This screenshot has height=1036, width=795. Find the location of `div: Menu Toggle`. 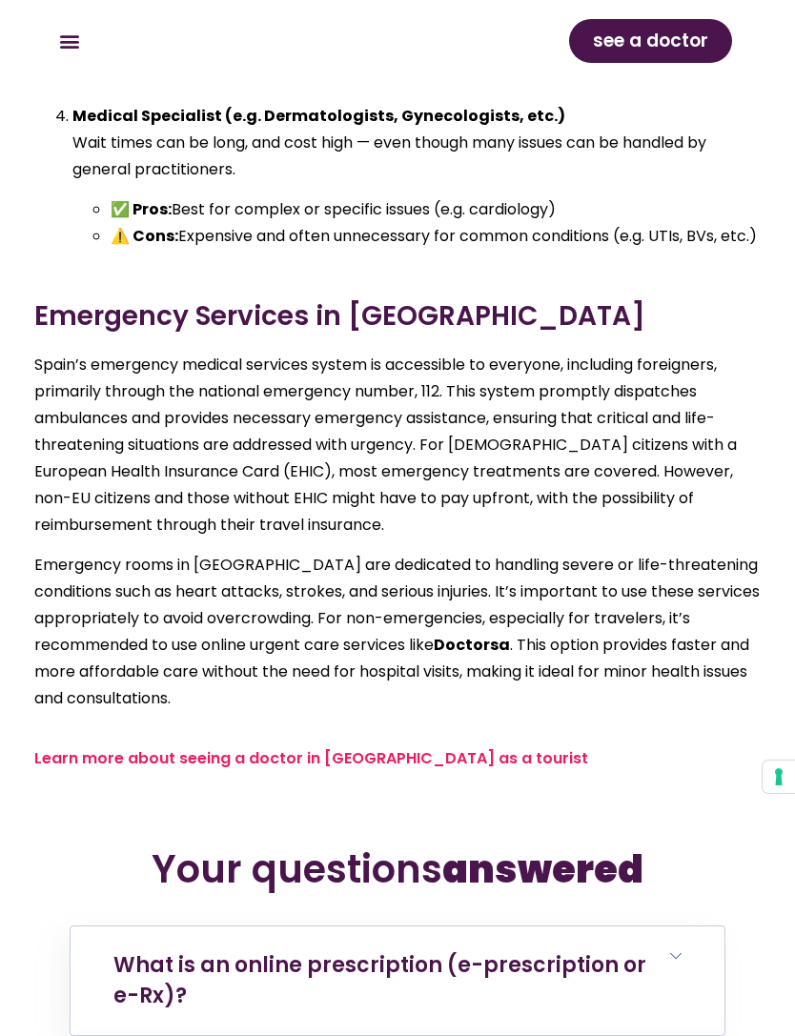

div: Menu Toggle is located at coordinates (69, 41).